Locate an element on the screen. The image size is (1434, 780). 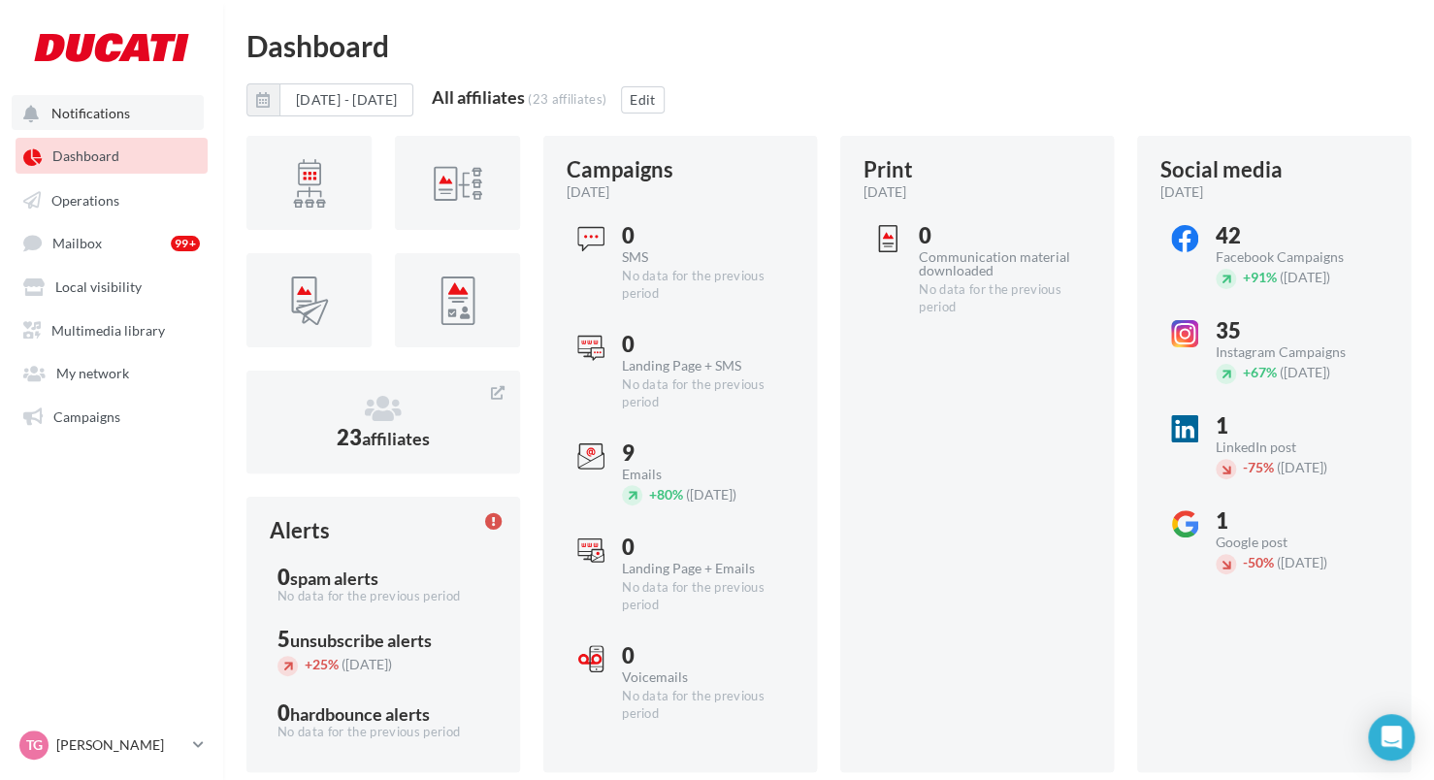
span: affiliates is located at coordinates (396, 438).